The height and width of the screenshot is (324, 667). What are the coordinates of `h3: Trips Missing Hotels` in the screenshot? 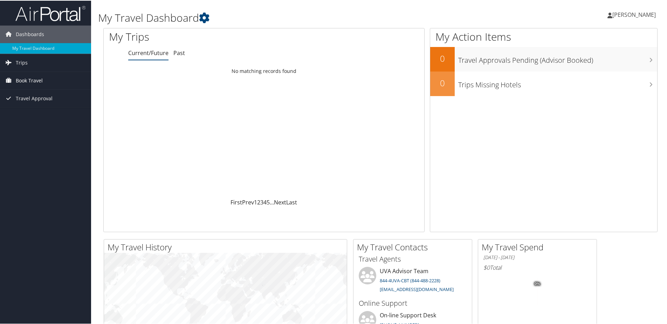 It's located at (558, 82).